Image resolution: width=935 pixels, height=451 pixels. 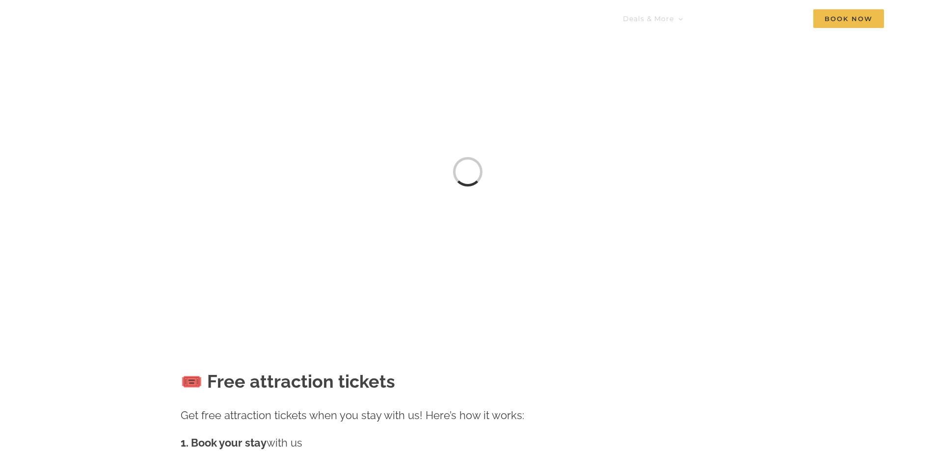 I want to click on span: About, so click(x=717, y=19).